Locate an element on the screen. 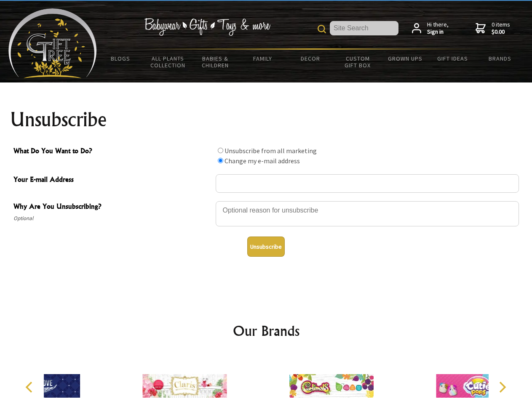 The width and height of the screenshot is (532, 404). img: product search is located at coordinates (322, 29).